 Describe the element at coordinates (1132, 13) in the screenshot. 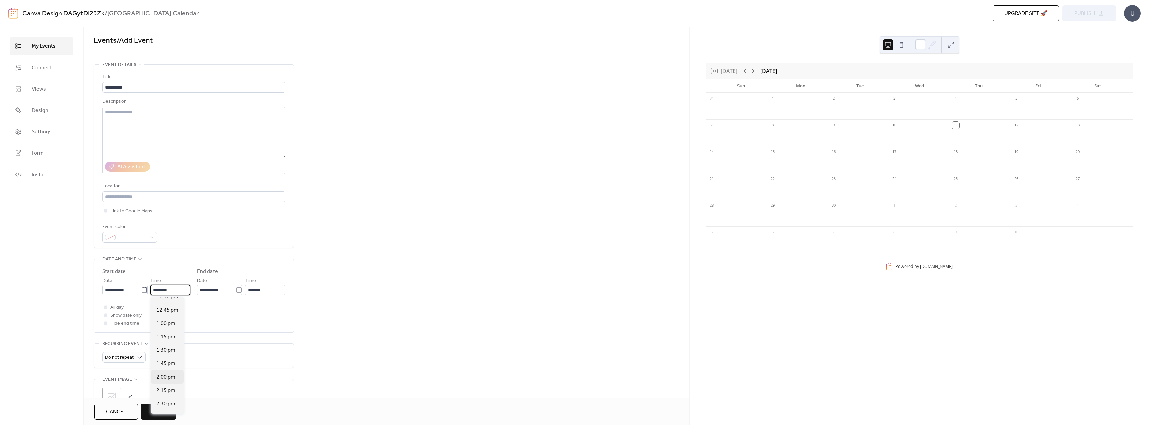

I see `div: U` at that location.